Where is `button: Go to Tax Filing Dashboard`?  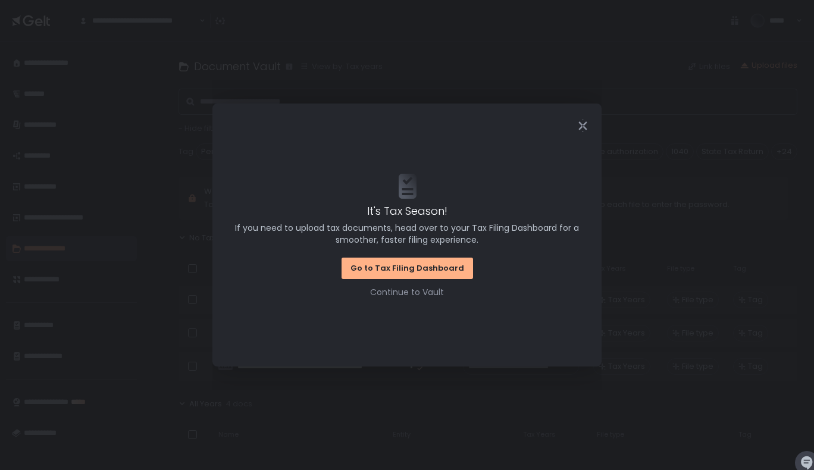
button: Go to Tax Filing Dashboard is located at coordinates (407, 268).